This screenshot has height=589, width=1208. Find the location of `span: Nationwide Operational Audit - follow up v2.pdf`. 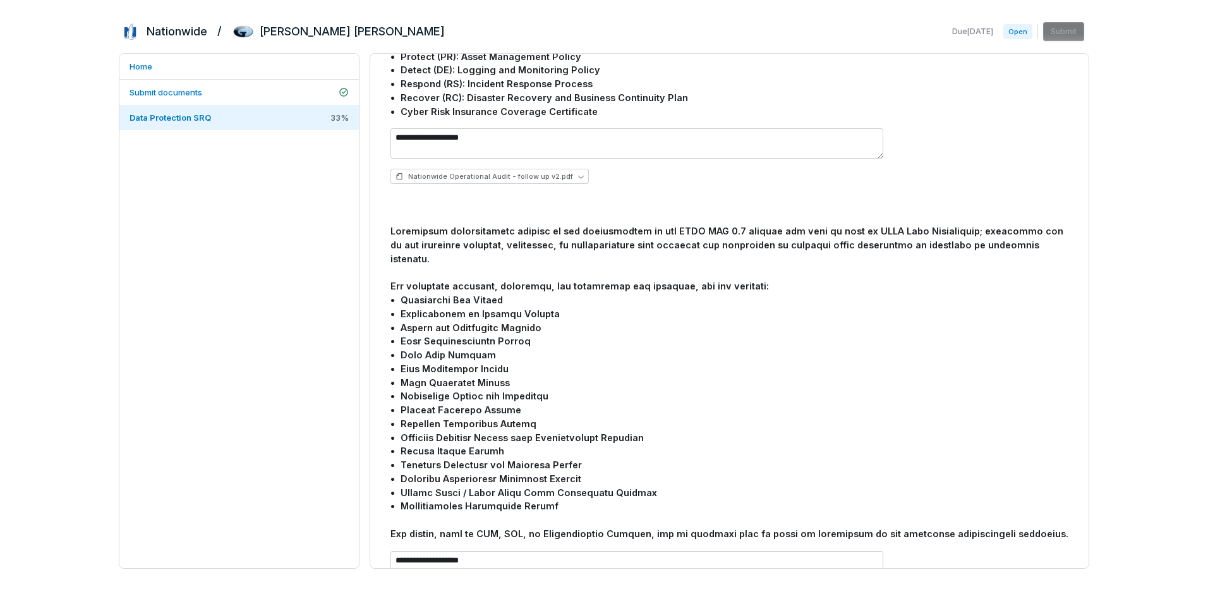

span: Nationwide Operational Audit - follow up v2.pdf is located at coordinates (490, 176).